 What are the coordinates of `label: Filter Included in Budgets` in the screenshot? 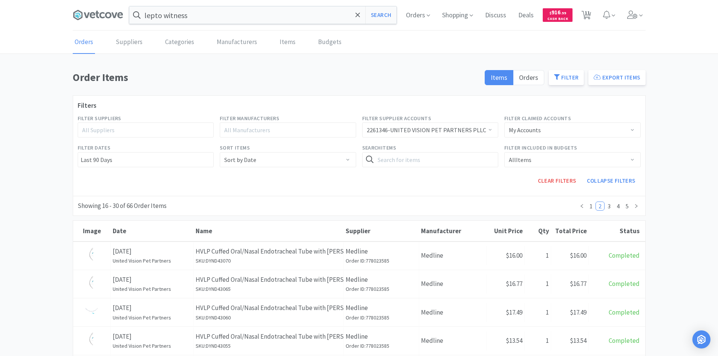 It's located at (540, 148).